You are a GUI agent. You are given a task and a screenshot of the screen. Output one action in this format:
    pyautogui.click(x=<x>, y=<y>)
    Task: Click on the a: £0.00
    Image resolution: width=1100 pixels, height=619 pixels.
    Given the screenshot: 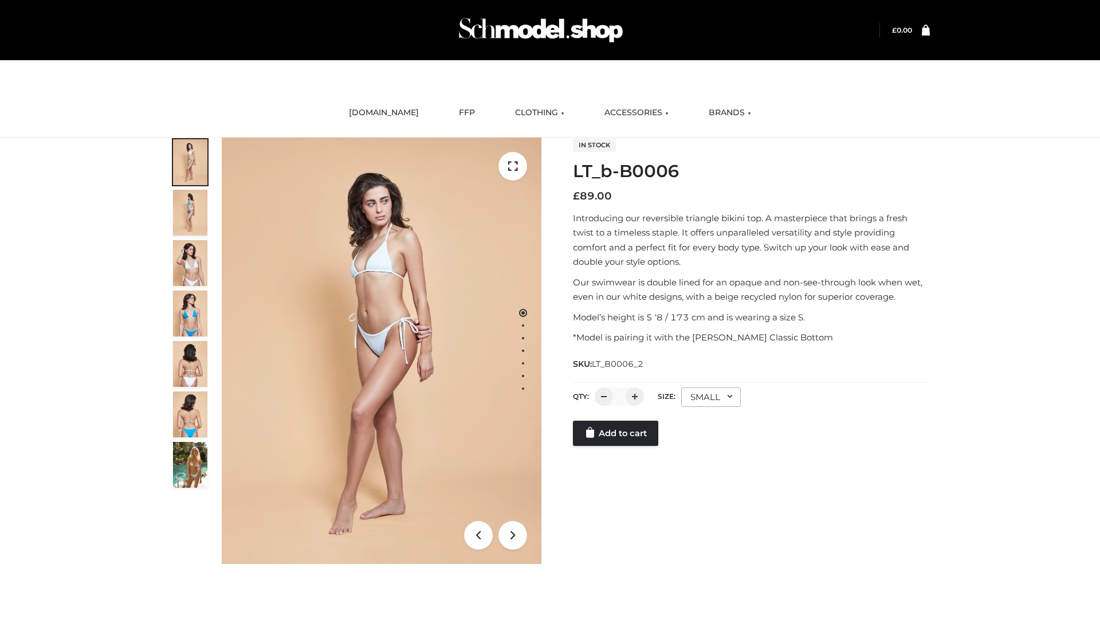 What is the action you would take?
    pyautogui.click(x=902, y=30)
    